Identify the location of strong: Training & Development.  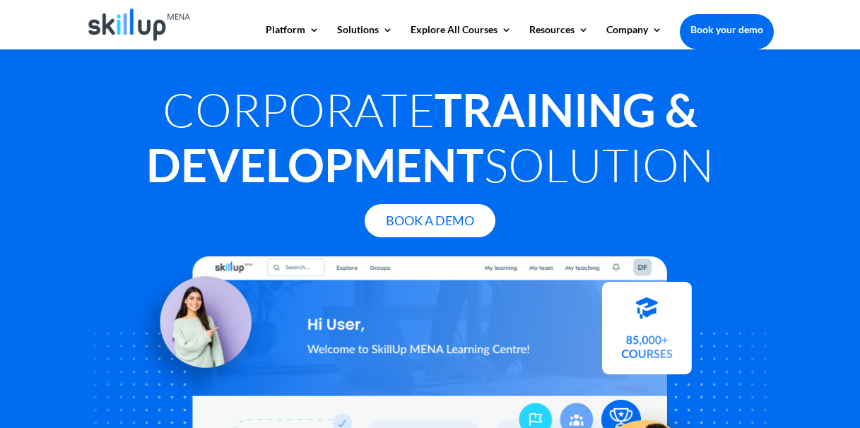
(422, 137).